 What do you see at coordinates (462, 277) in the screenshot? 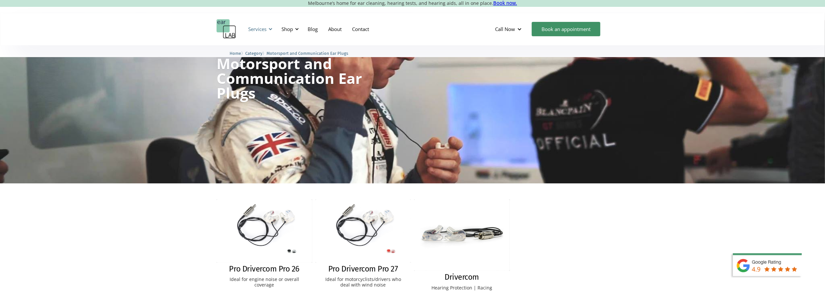
I see `h2: Drivercom` at bounding box center [462, 277].